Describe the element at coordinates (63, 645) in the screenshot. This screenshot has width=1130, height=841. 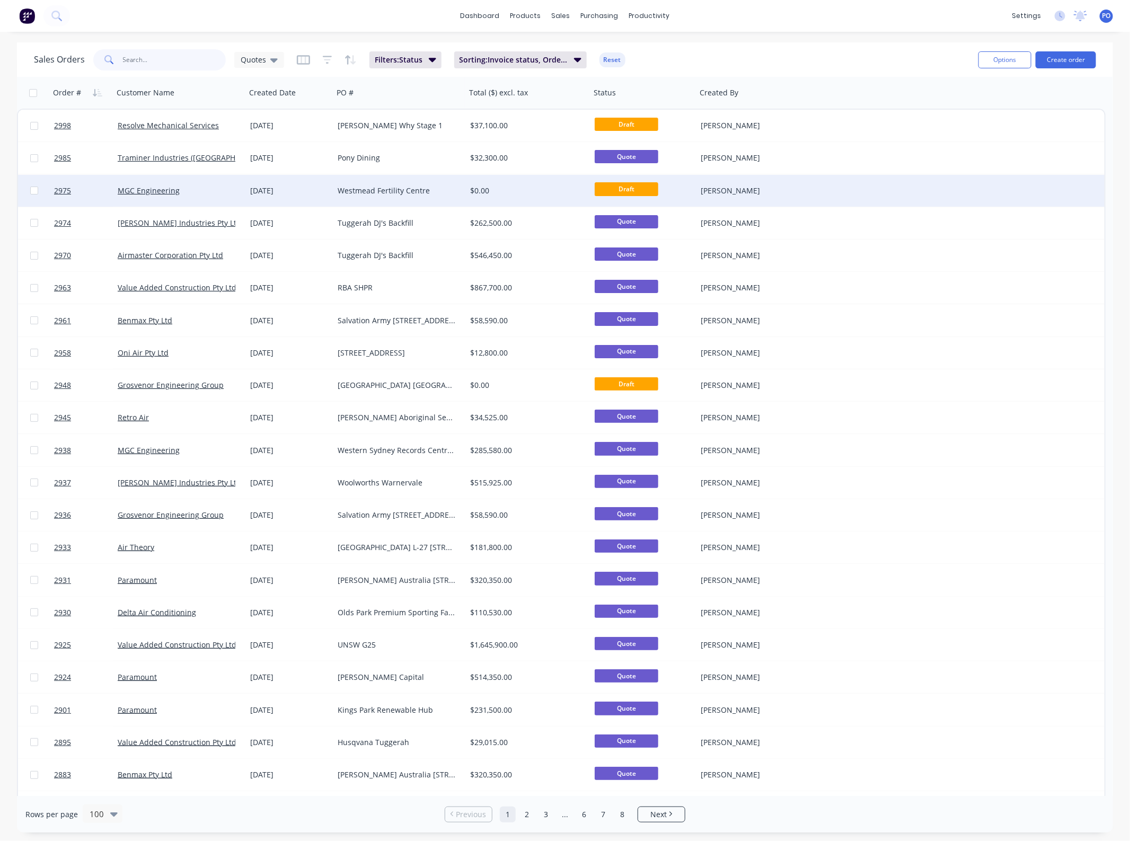
I see `span: 2925` at that location.